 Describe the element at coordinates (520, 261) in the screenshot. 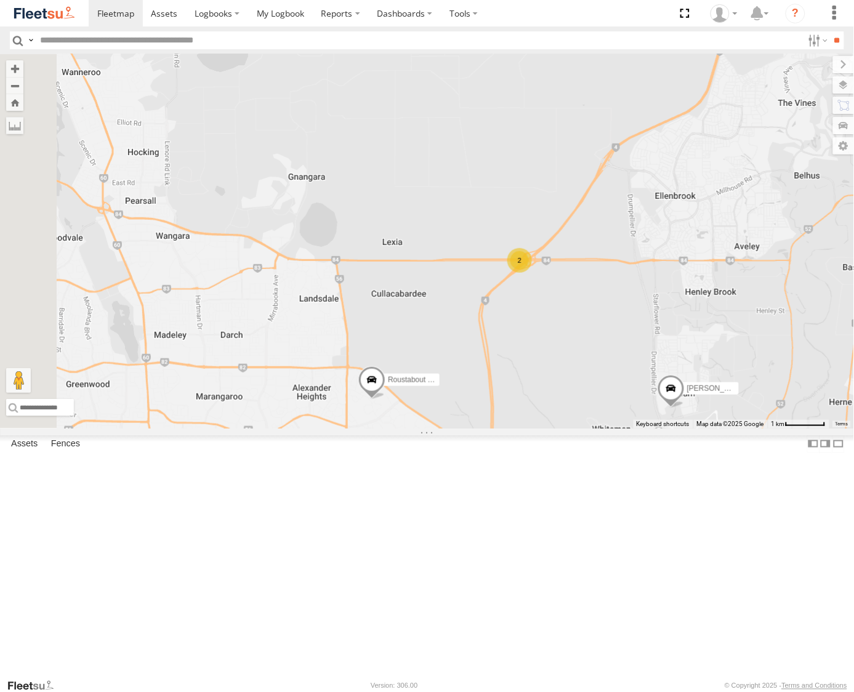

I see `div: 2` at that location.